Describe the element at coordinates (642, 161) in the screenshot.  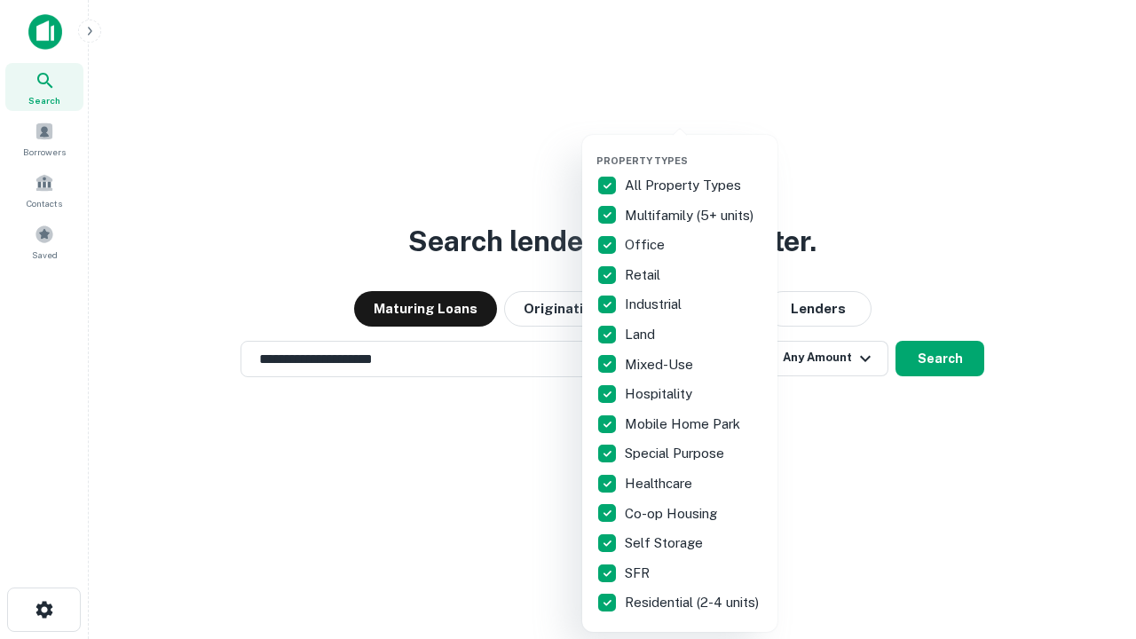
I see `span: Property Types` at that location.